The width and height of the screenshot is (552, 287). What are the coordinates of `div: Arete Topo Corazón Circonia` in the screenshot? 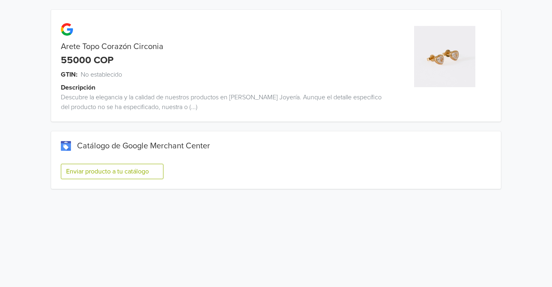 It's located at (220, 47).